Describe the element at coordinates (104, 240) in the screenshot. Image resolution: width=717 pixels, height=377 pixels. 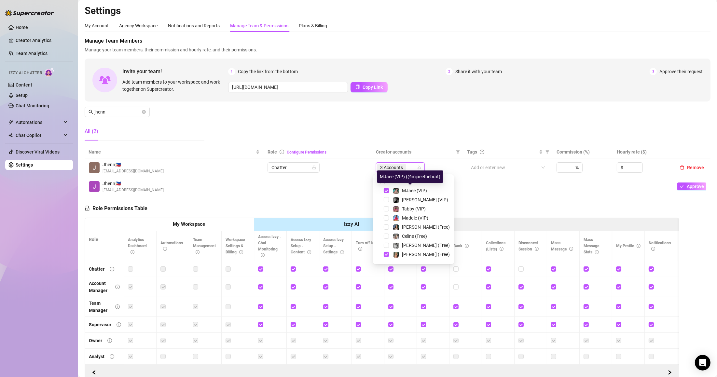
I see `th: Role` at that location.